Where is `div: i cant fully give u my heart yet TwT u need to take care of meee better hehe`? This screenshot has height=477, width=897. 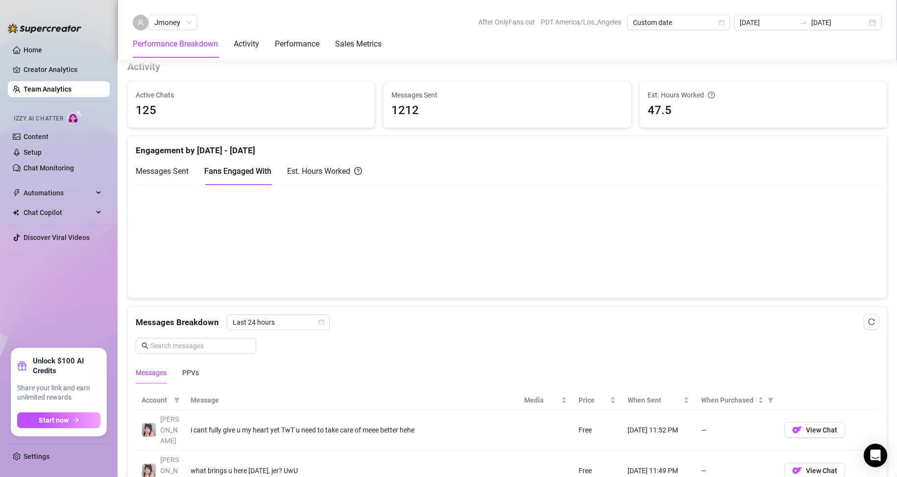 div: i cant fully give u my heart yet TwT u need to take care of meee better hehe is located at coordinates (351, 430).